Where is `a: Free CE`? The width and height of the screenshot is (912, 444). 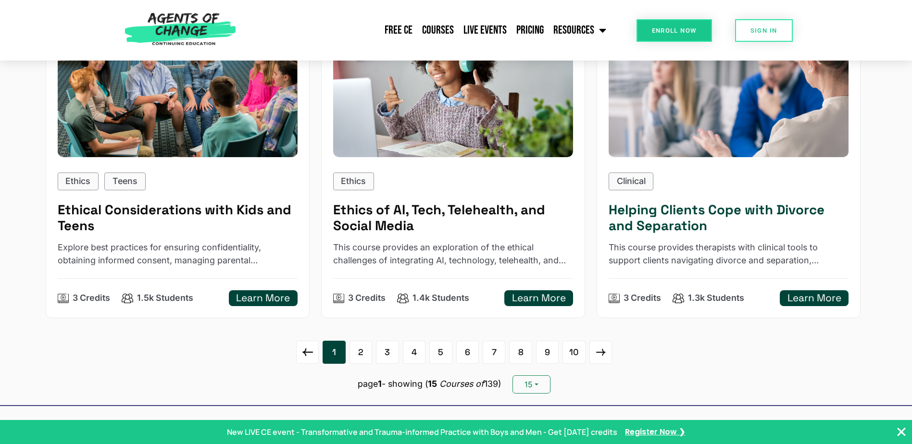
a: Free CE is located at coordinates (399, 30).